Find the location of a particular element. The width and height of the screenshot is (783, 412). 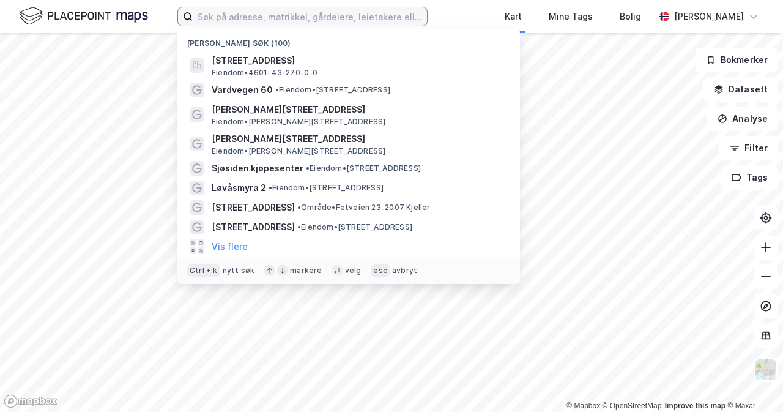

div: nytt søk is located at coordinates (239, 271).